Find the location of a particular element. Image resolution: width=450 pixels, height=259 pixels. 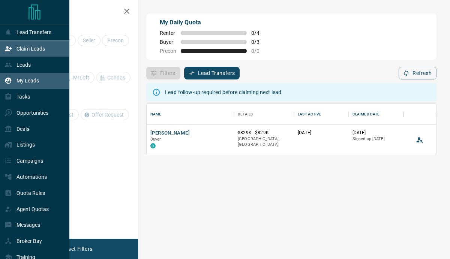

div: Lead follow-up required before claiming next lead is located at coordinates (223, 92).